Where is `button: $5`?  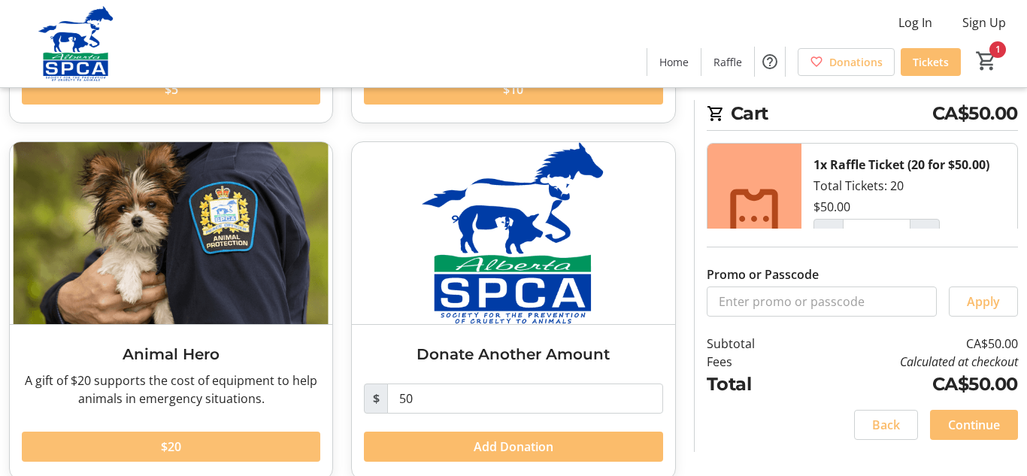 button: $5 is located at coordinates (171, 89).